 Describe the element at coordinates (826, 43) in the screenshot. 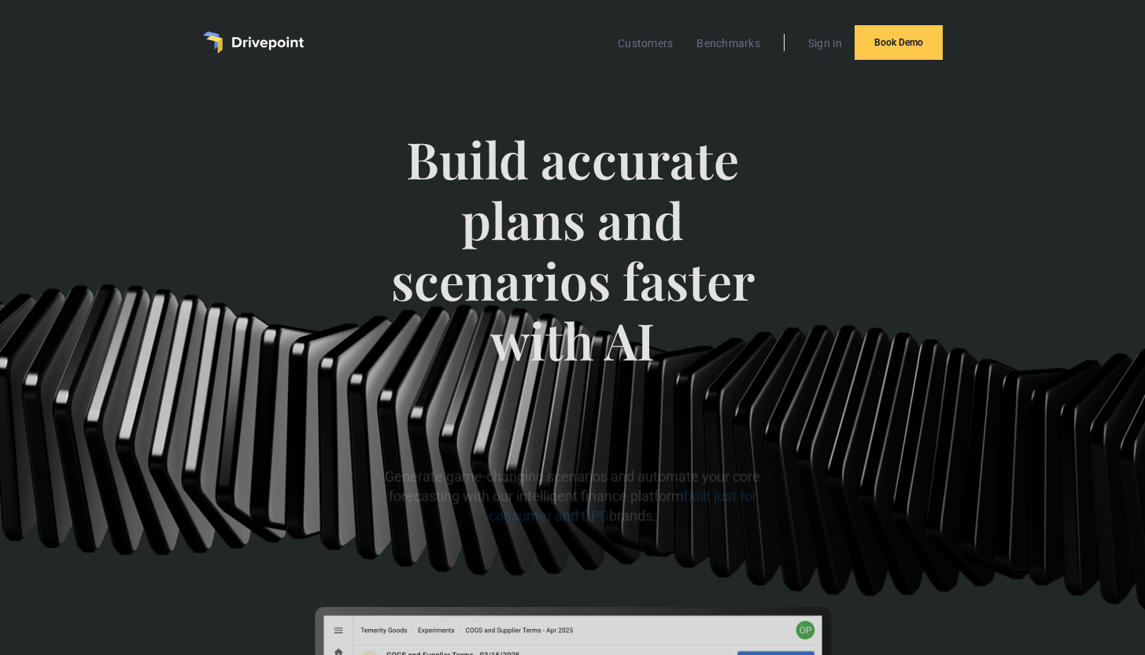

I see `a: Sign In` at that location.